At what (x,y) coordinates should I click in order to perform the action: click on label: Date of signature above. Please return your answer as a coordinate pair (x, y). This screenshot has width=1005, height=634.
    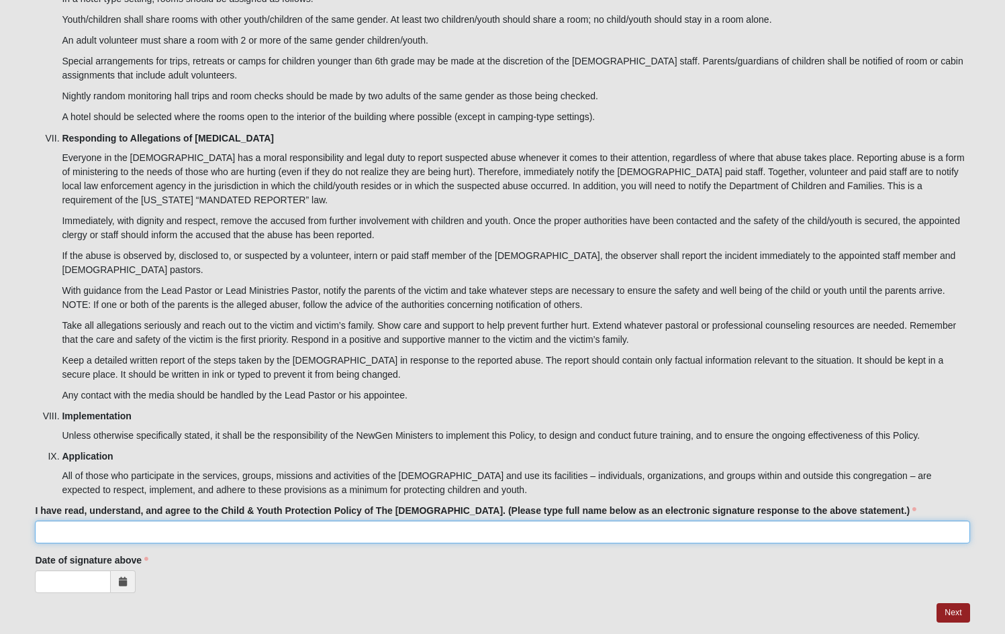
    Looking at the image, I should click on (91, 560).